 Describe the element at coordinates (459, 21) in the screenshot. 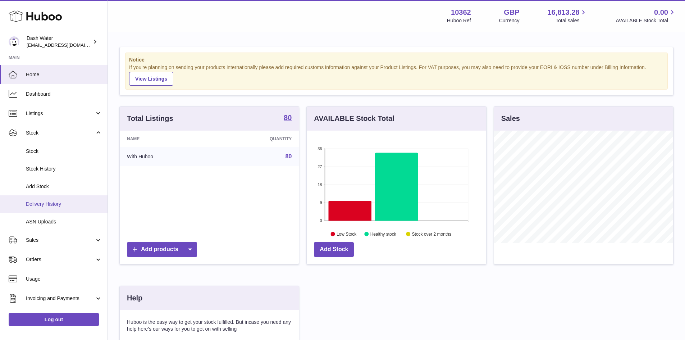

I see `div: Huboo Ref` at that location.